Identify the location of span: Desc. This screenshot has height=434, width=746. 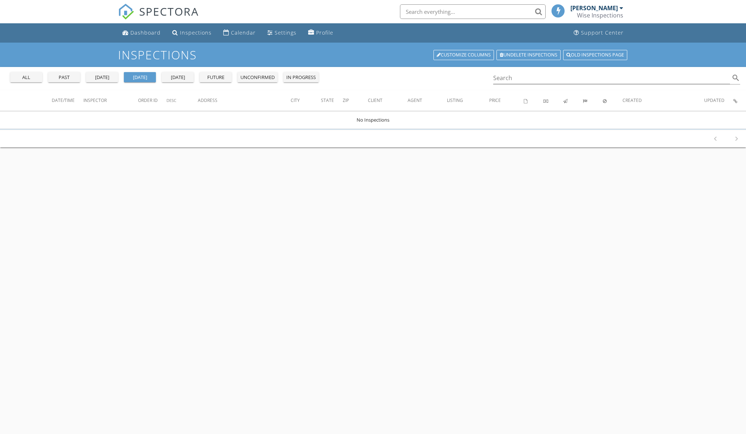
(171, 100).